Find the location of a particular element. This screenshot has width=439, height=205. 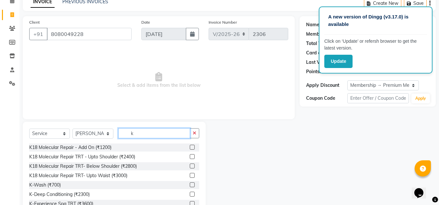

p: Click on ‘Update’ or refersh browser to get the latest version. is located at coordinates (375, 45).